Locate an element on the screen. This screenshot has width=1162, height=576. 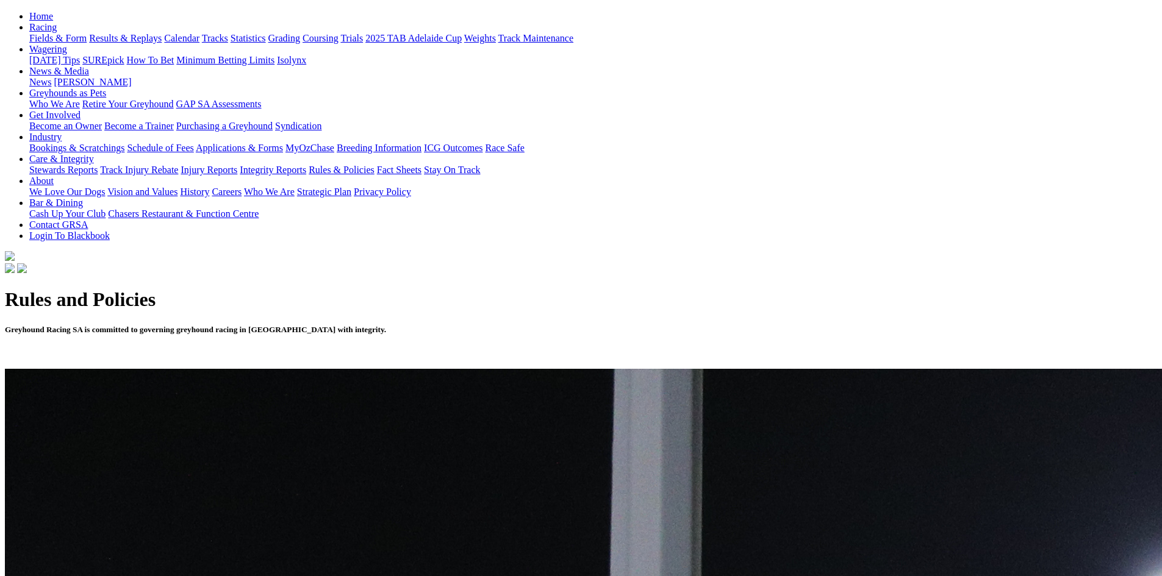
a: Login To Blackbook is located at coordinates (70, 235).